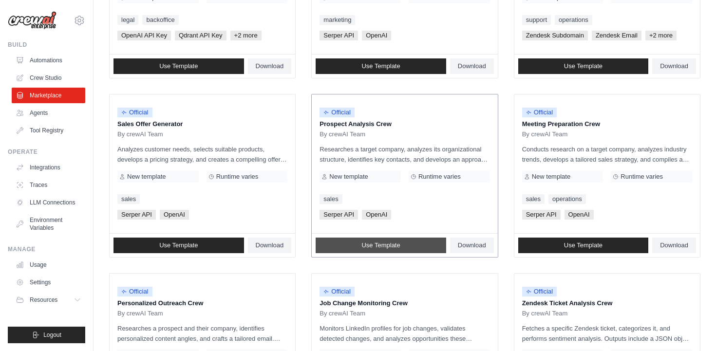  I want to click on p: Researches a prospect and their company, identifies personalized content angles, and crafts a tai..., so click(202, 334).